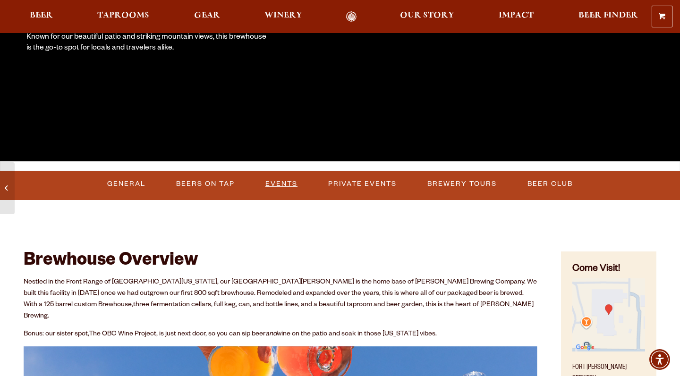  I want to click on div: Accessibility Menu, so click(659, 360).